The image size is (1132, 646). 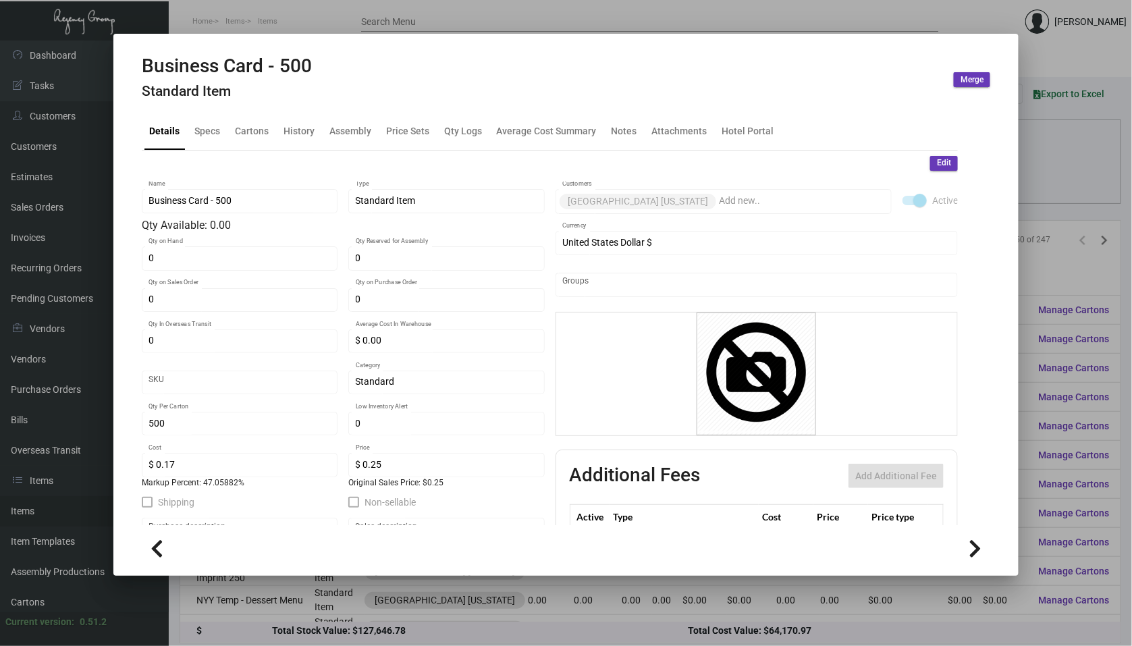 I want to click on button: Add Additional Fee, so click(x=896, y=476).